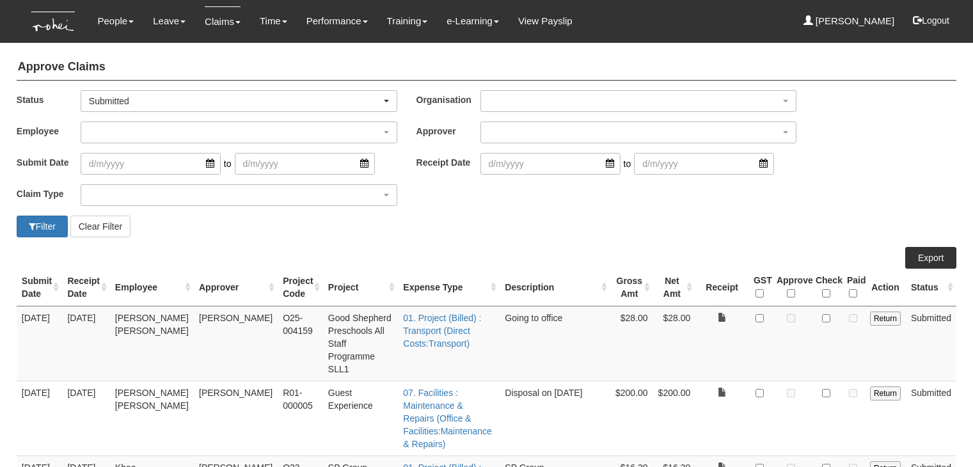  I want to click on a: 07. Facilities : Maintenance & Repairs (Office & Facilities:Maintenance & Repairs), so click(447, 418).